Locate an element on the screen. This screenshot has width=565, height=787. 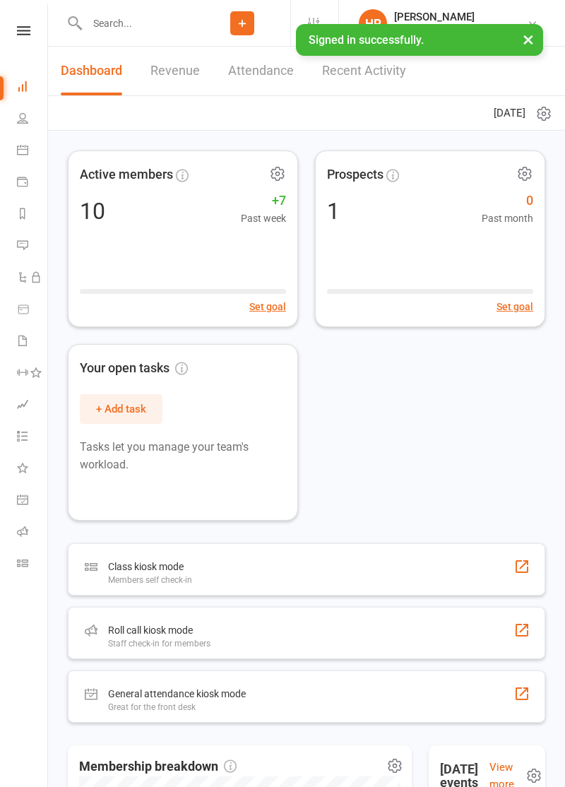
div: General attendance kiosk mode is located at coordinates (177, 694).